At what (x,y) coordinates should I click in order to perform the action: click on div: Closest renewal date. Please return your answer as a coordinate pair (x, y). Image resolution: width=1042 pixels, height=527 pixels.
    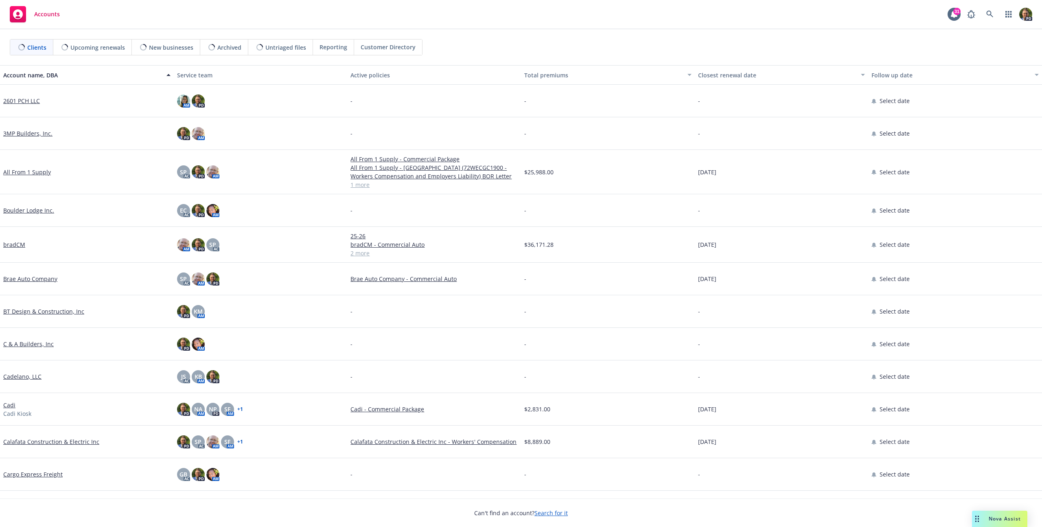
    Looking at the image, I should click on (777, 75).